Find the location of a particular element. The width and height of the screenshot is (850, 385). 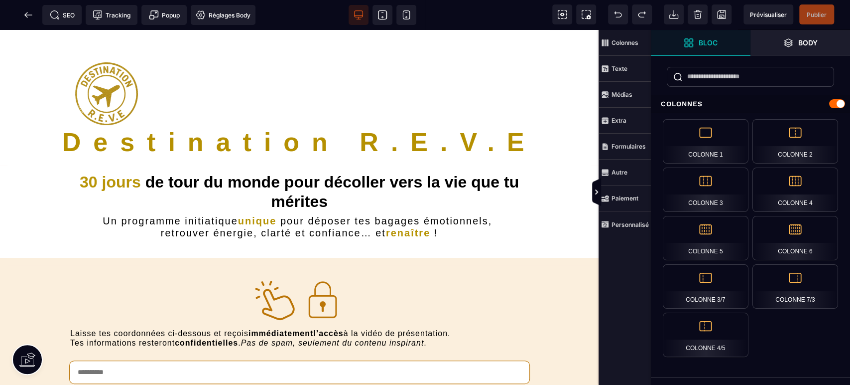

span: Prévisualiser is located at coordinates (769, 14).